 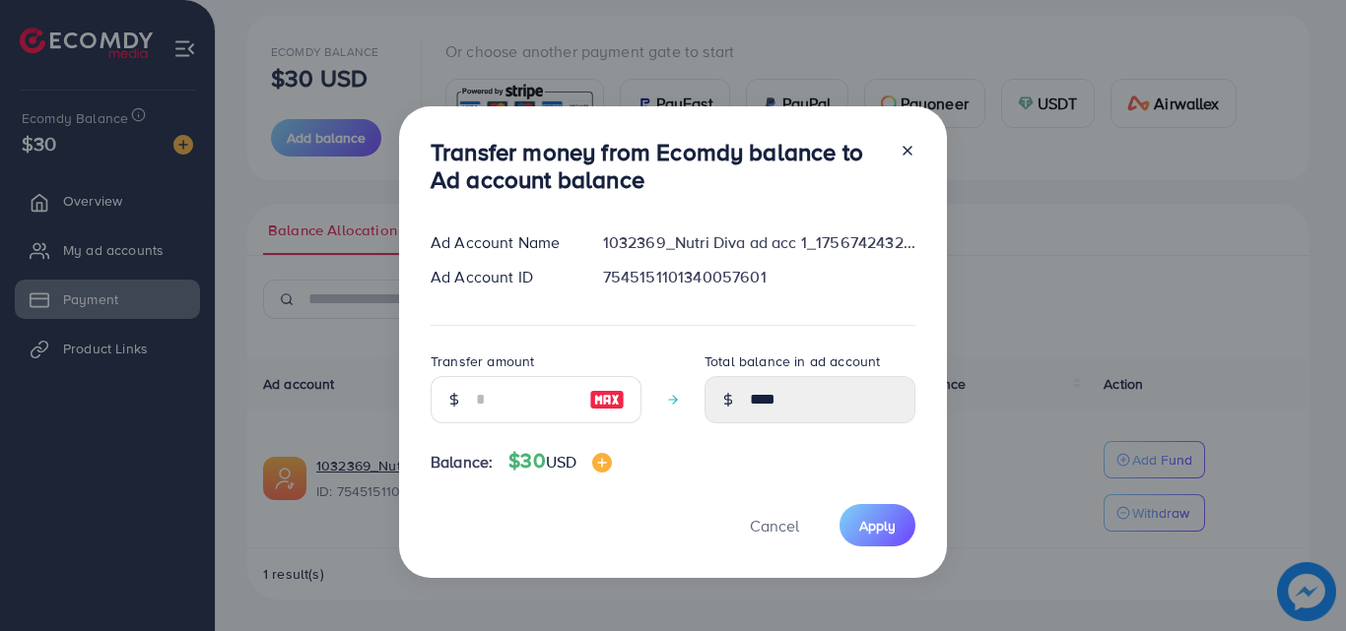 I want to click on div: Ad Account ID, so click(x=500, y=277).